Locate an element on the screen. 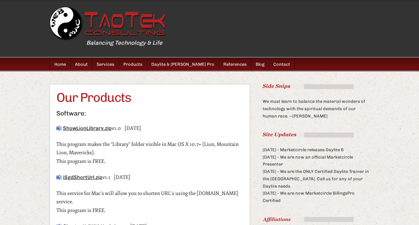 Image resolution: width=419 pixels, height=225 pixels. img: TT1_header_sidesnips is located at coordinates (308, 86).